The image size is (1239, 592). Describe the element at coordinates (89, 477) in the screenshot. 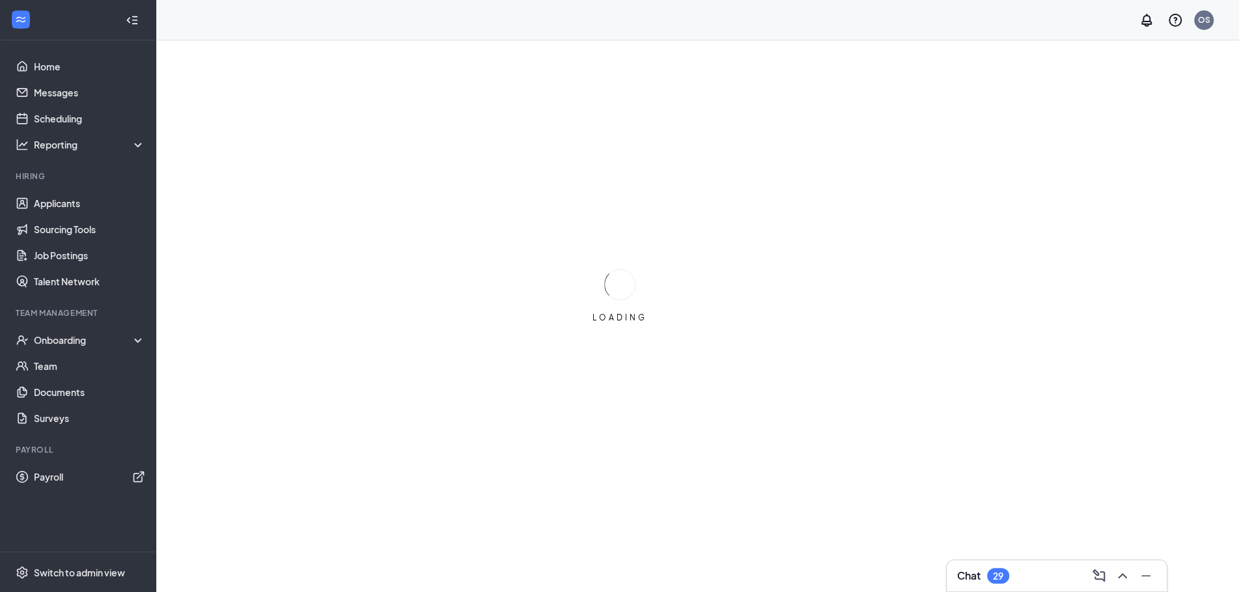

I see `a: PayrollExternalLink` at that location.